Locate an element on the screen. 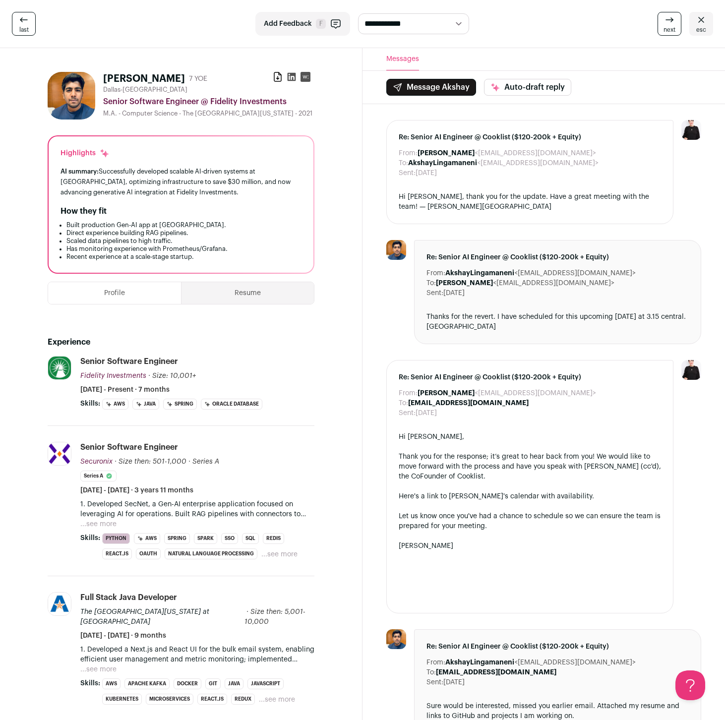  img: c6aed6f57c91c07634cbdff83545244e88a3df6a5eda49d2d152556c234edc24.jpg is located at coordinates (60, 368).